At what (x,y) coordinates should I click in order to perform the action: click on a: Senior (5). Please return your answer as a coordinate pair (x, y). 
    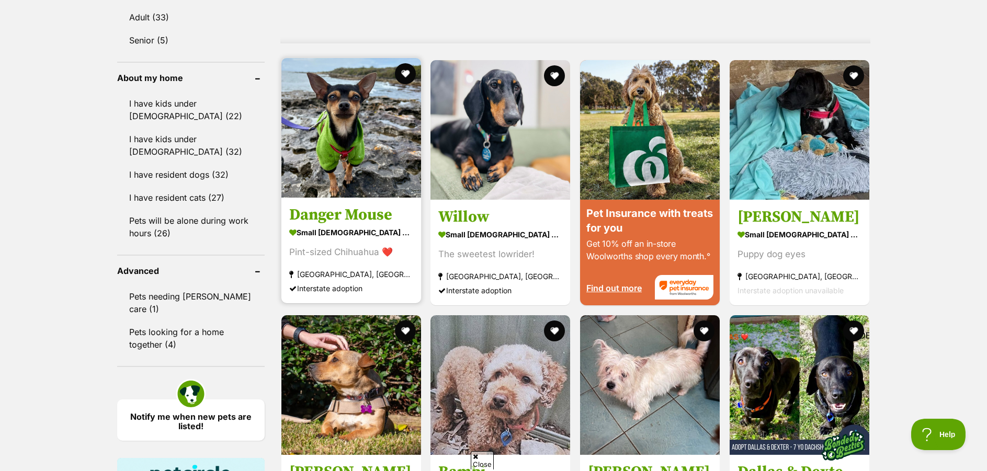
    Looking at the image, I should click on (191, 40).